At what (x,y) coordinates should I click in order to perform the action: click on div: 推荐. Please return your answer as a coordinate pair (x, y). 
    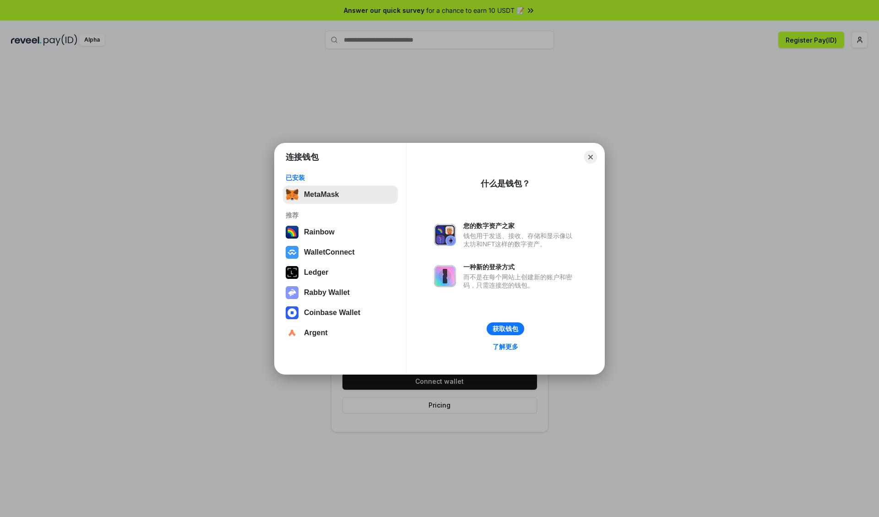
    Looking at the image, I should click on (340, 215).